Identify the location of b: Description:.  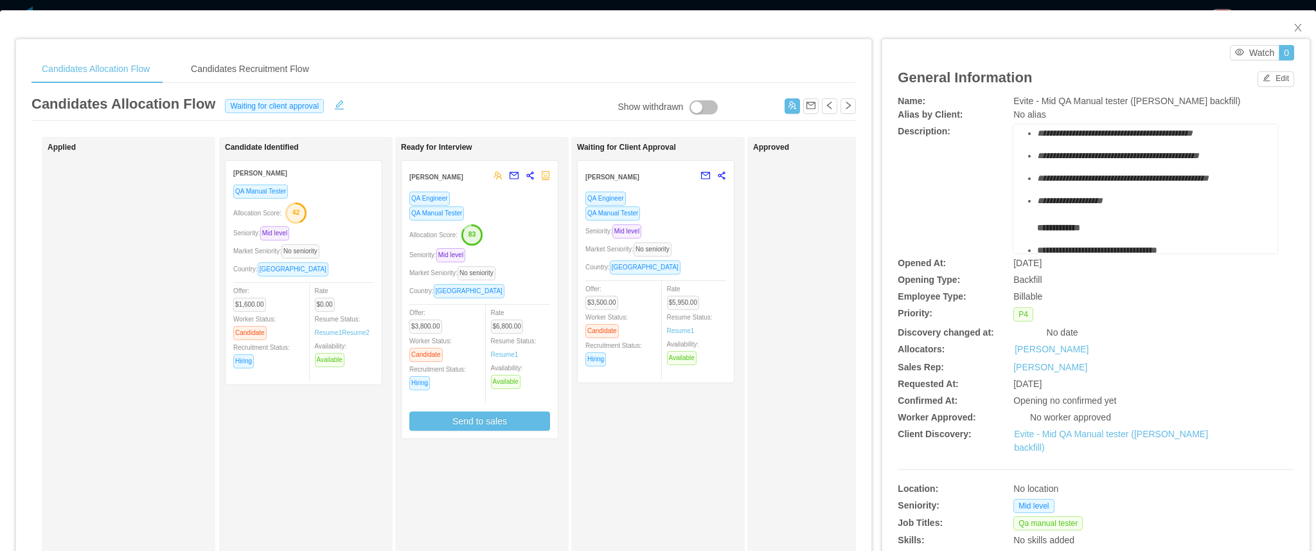
(924, 131).